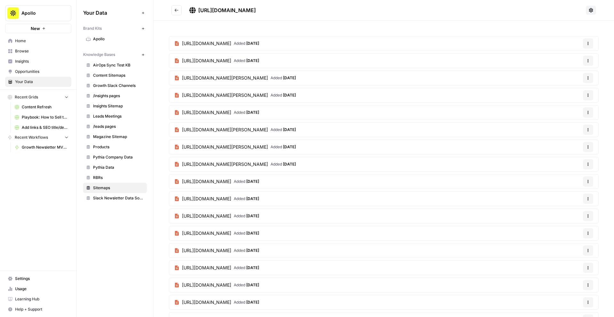 The height and width of the screenshot is (317, 614). What do you see at coordinates (118, 106) in the screenshot?
I see `span: Insights Sitemap` at bounding box center [118, 106].